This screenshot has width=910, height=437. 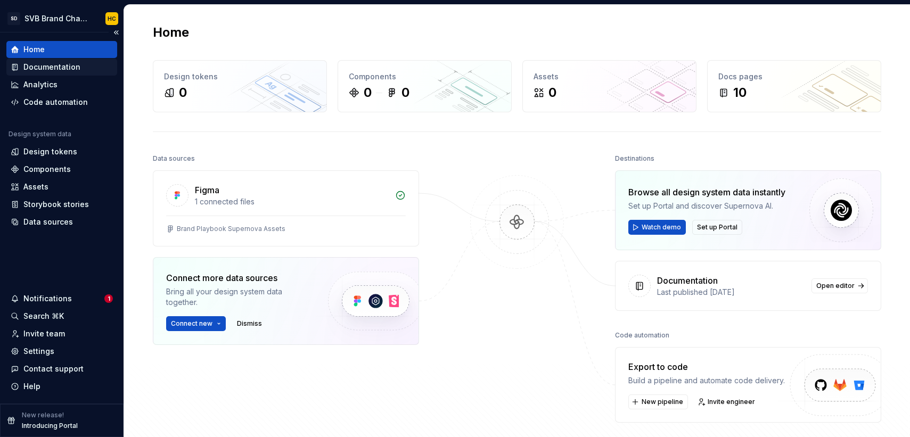 I want to click on div: Brand Playbook Supernova Assets, so click(x=231, y=229).